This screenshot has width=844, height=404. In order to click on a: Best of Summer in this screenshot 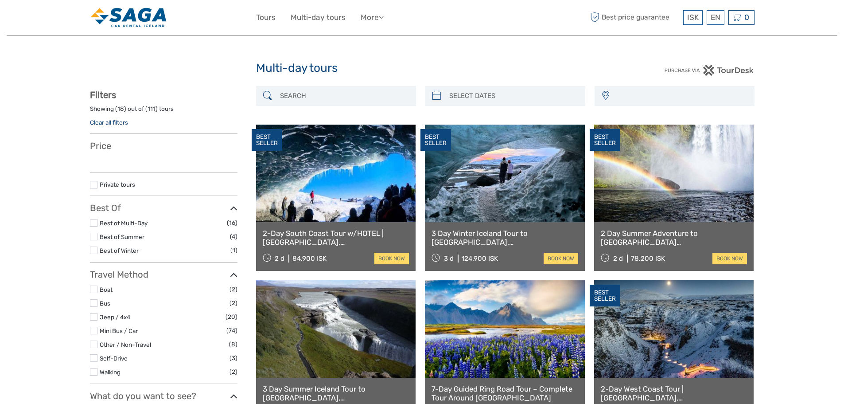, I will do `click(122, 237)`.